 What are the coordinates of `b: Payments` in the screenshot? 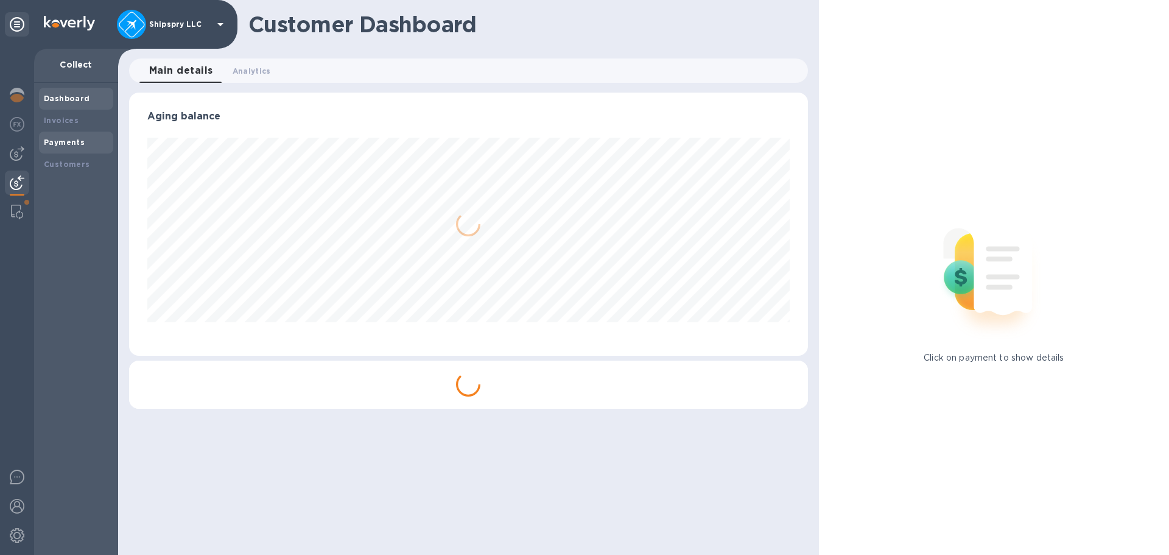 It's located at (64, 142).